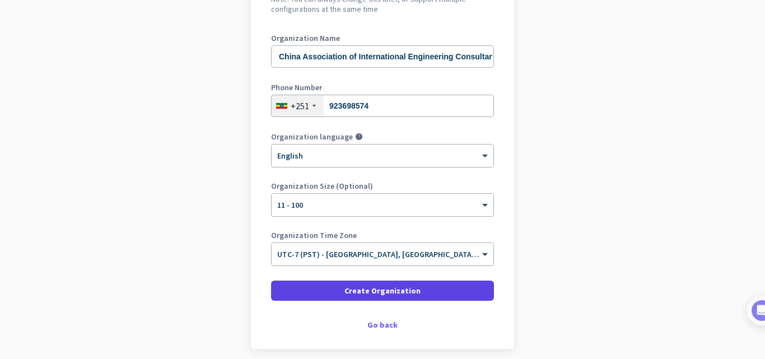 This screenshot has width=765, height=359. I want to click on label: Organization Size (Optional), so click(382, 186).